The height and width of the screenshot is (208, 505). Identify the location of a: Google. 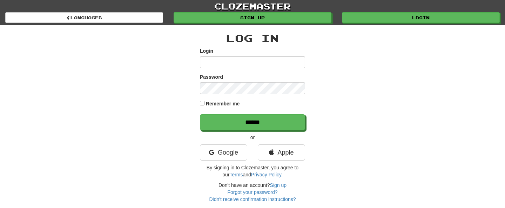
(223, 152).